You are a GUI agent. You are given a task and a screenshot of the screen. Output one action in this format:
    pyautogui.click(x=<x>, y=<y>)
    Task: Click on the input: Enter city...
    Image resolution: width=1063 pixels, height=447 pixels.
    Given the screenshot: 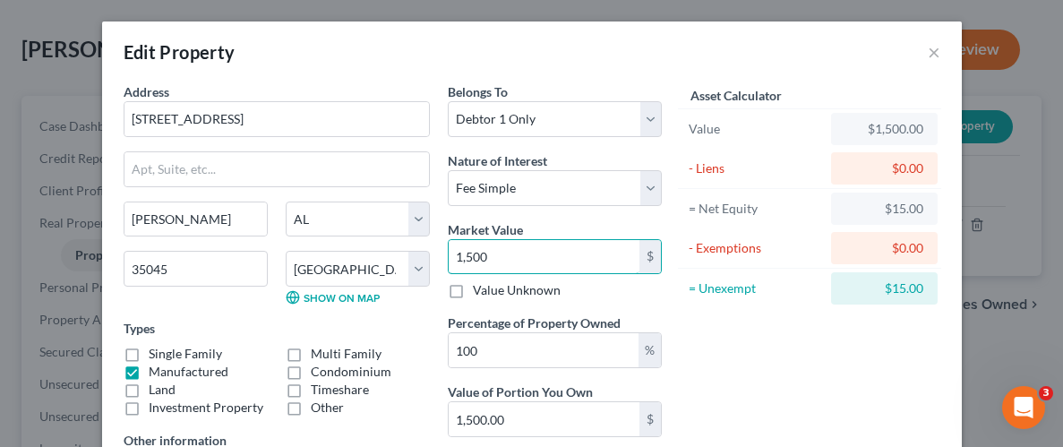 What is the action you would take?
    pyautogui.click(x=195, y=219)
    